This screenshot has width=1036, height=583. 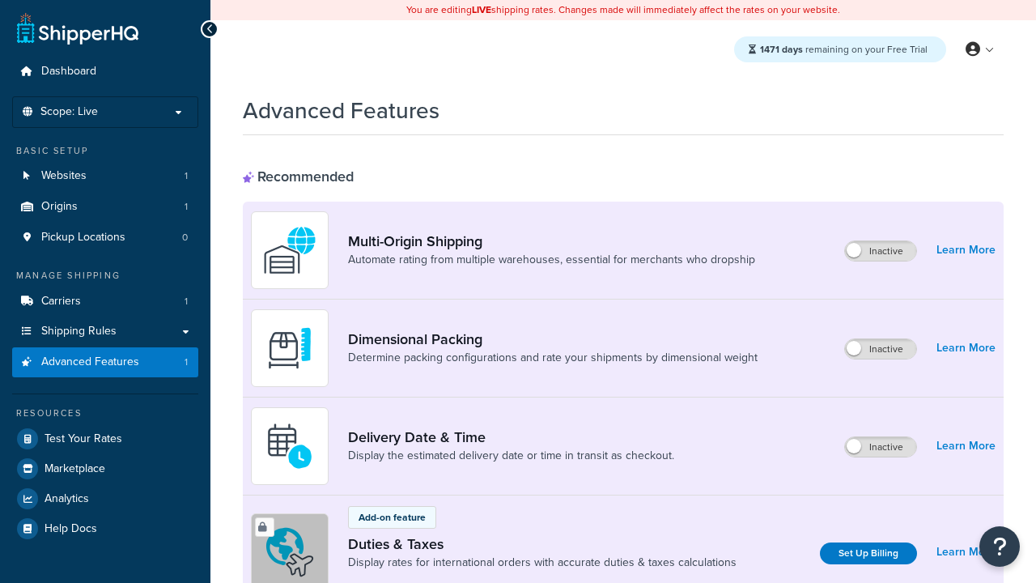 What do you see at coordinates (105, 498) in the screenshot?
I see `li: Analytics` at bounding box center [105, 498].